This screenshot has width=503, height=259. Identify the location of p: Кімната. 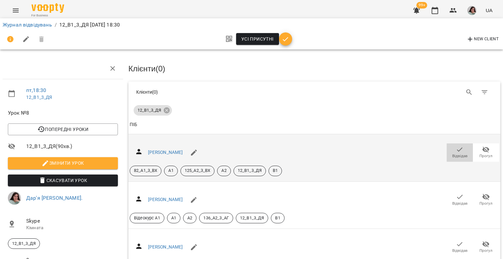
(72, 228).